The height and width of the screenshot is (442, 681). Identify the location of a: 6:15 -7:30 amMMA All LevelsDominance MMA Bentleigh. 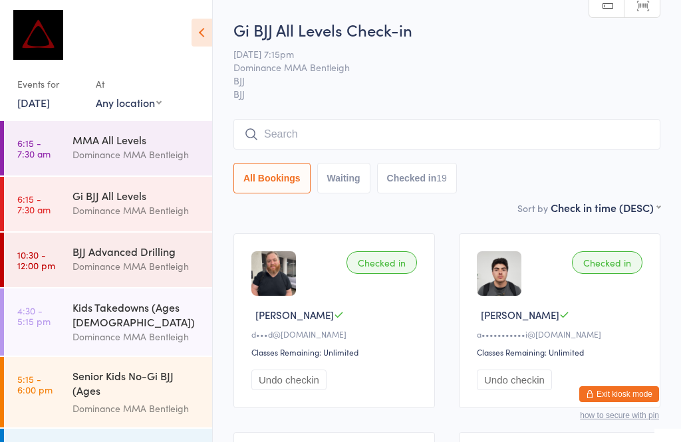
(108, 148).